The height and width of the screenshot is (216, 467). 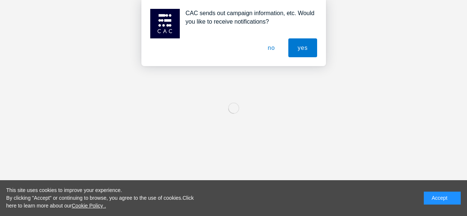 What do you see at coordinates (39, 206) in the screenshot?
I see `font: here to learn more about our` at bounding box center [39, 206].